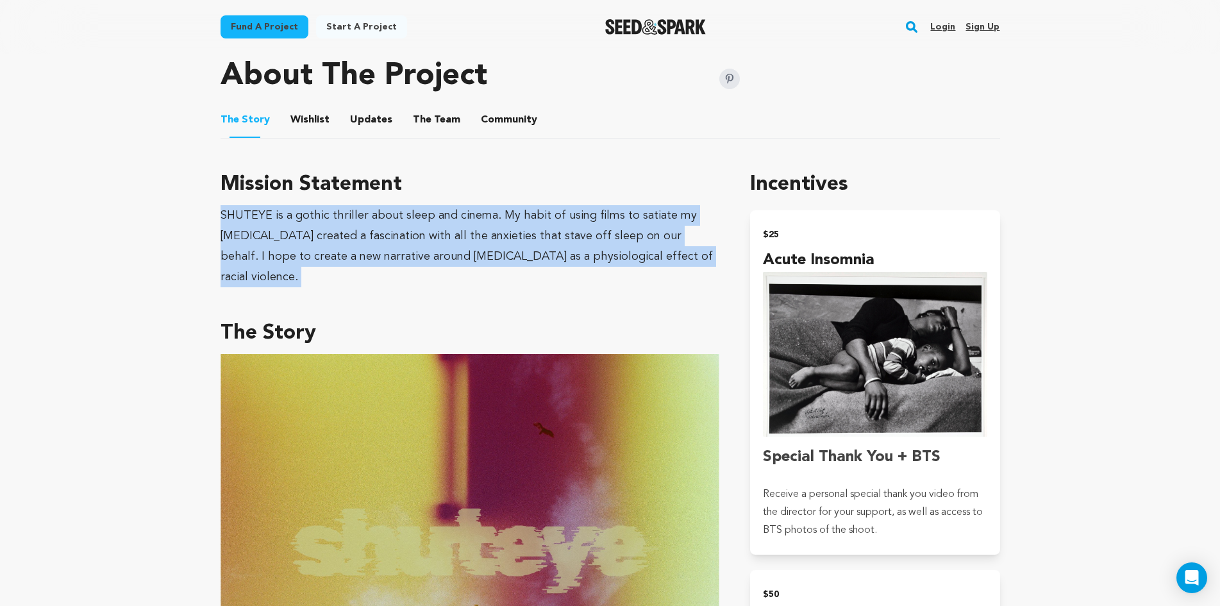 This screenshot has width=1220, height=606. Describe the element at coordinates (874, 235) in the screenshot. I see `h2: $25` at that location.